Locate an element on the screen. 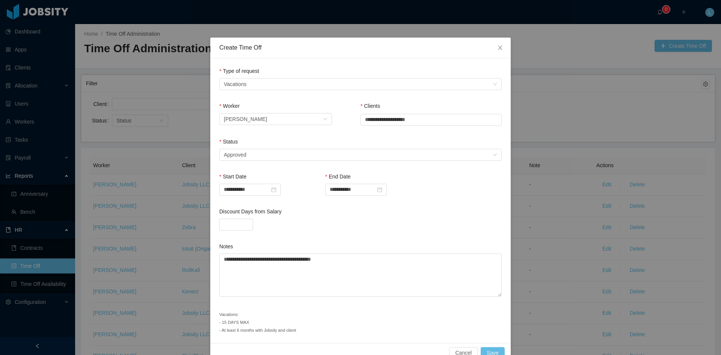  input: Discount Days from Salary is located at coordinates (236, 224).